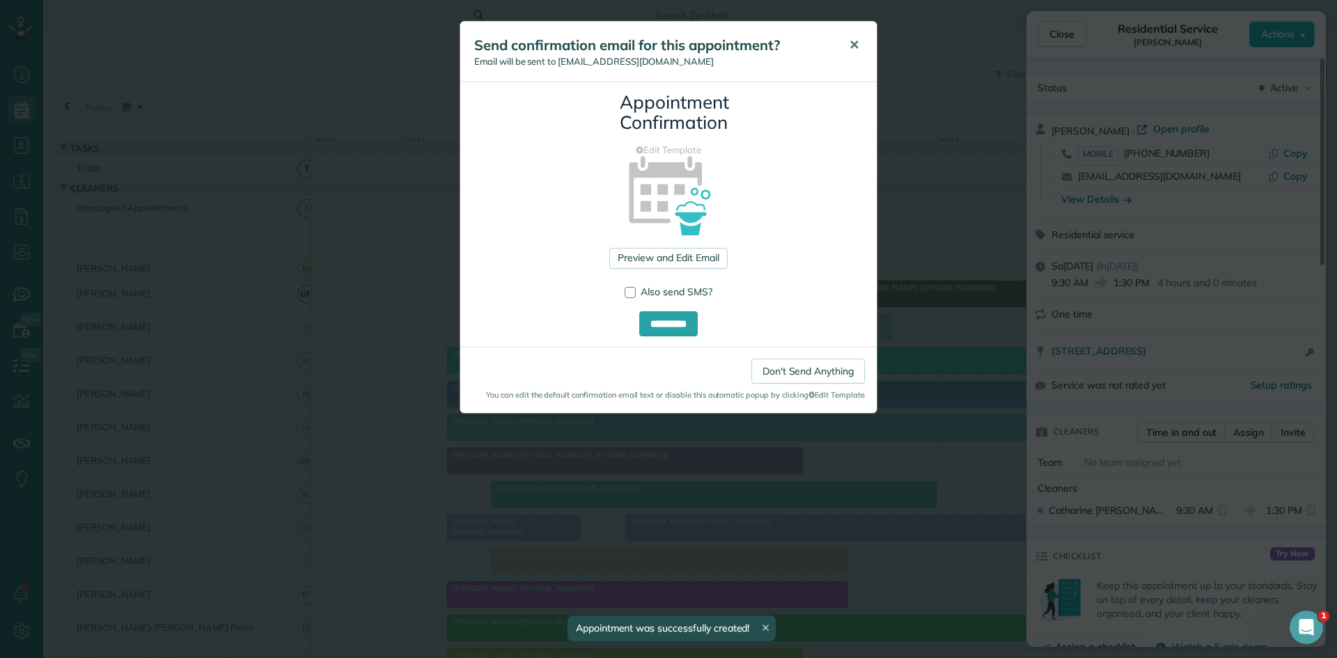 This screenshot has width=1337, height=658. Describe the element at coordinates (668, 395) in the screenshot. I see `small: You can edit the default confirmation email text or disable this automatic popup by clicking Edit...` at that location.